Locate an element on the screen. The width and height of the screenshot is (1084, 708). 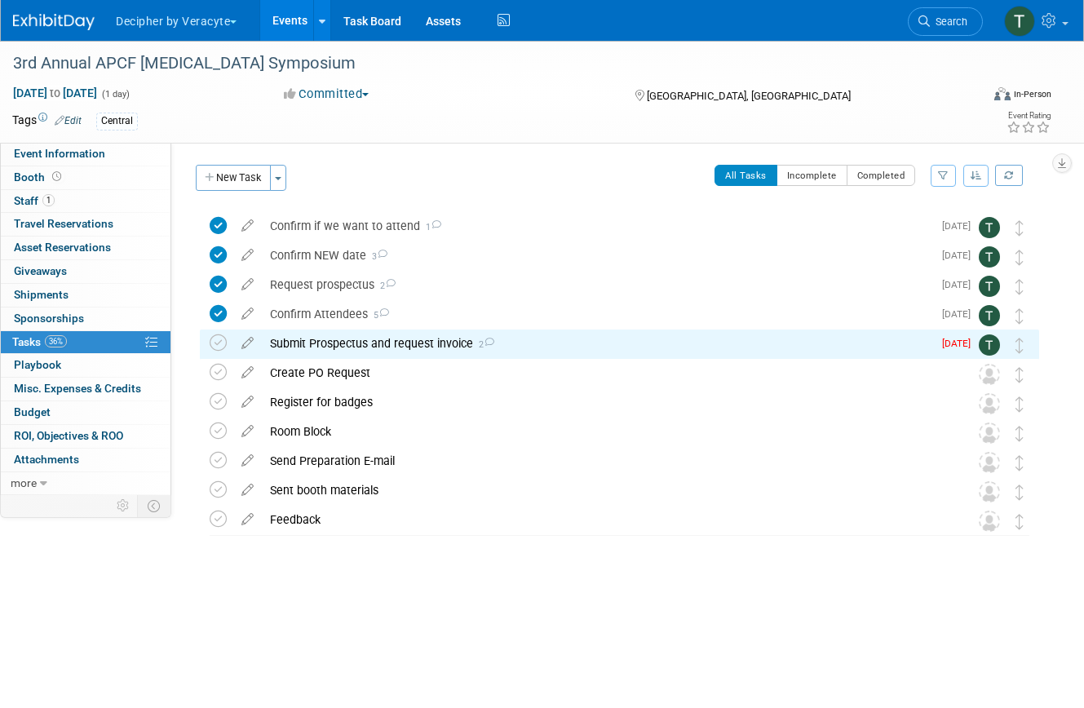
a: Travel Reservations is located at coordinates (86, 224).